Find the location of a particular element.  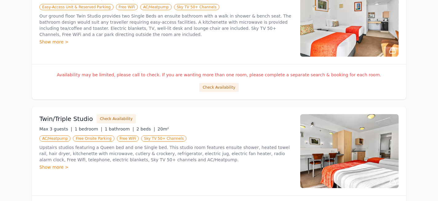

span: 1 bedroom | is located at coordinates (89, 129).